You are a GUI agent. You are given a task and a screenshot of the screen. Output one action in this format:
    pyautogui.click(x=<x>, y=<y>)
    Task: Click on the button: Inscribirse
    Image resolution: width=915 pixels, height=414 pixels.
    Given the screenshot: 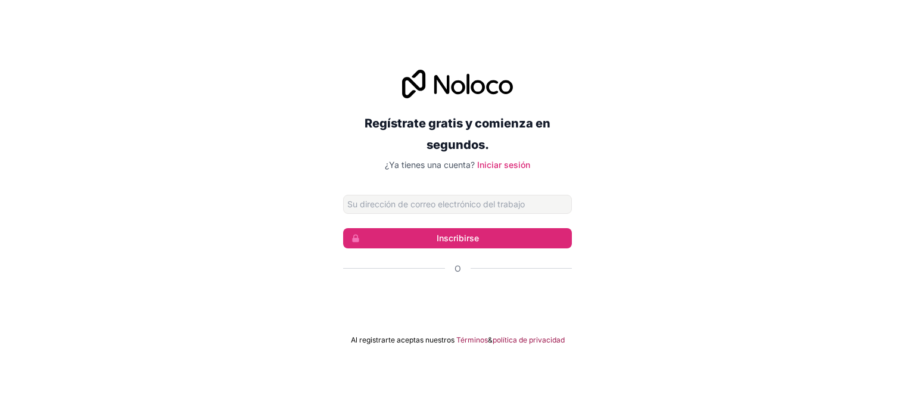 What is the action you would take?
    pyautogui.click(x=457, y=238)
    